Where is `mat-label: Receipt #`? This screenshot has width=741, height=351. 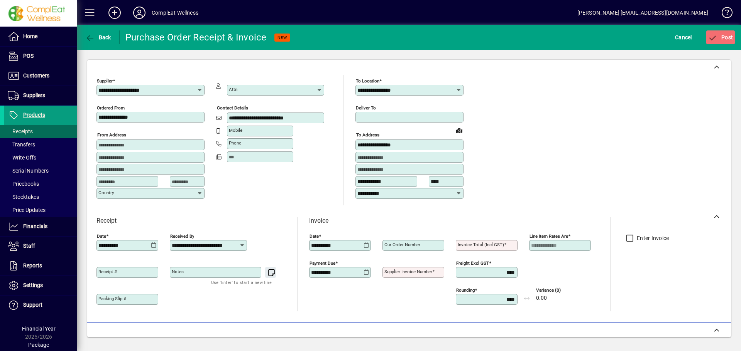 mat-label: Receipt # is located at coordinates (108, 272).